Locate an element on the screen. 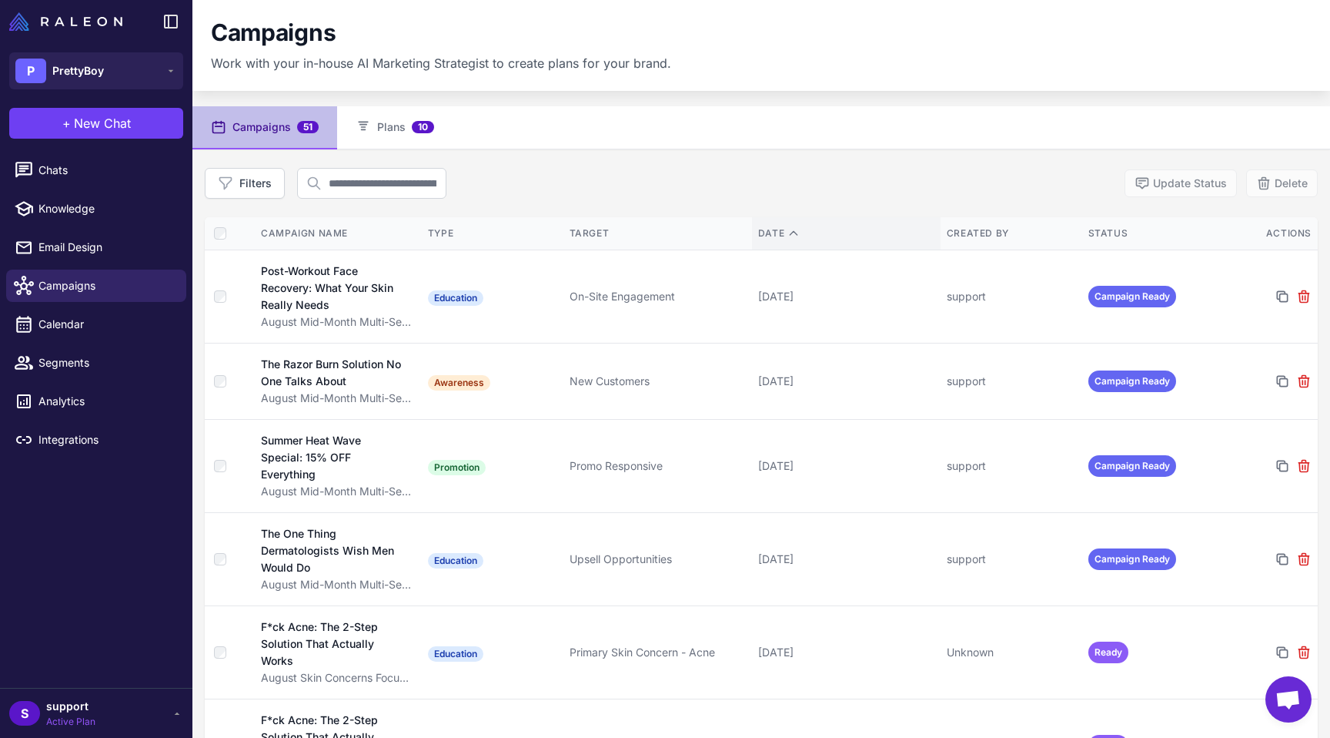 Image resolution: width=1330 pixels, height=738 pixels. span: PrettyBoy is located at coordinates (78, 71).